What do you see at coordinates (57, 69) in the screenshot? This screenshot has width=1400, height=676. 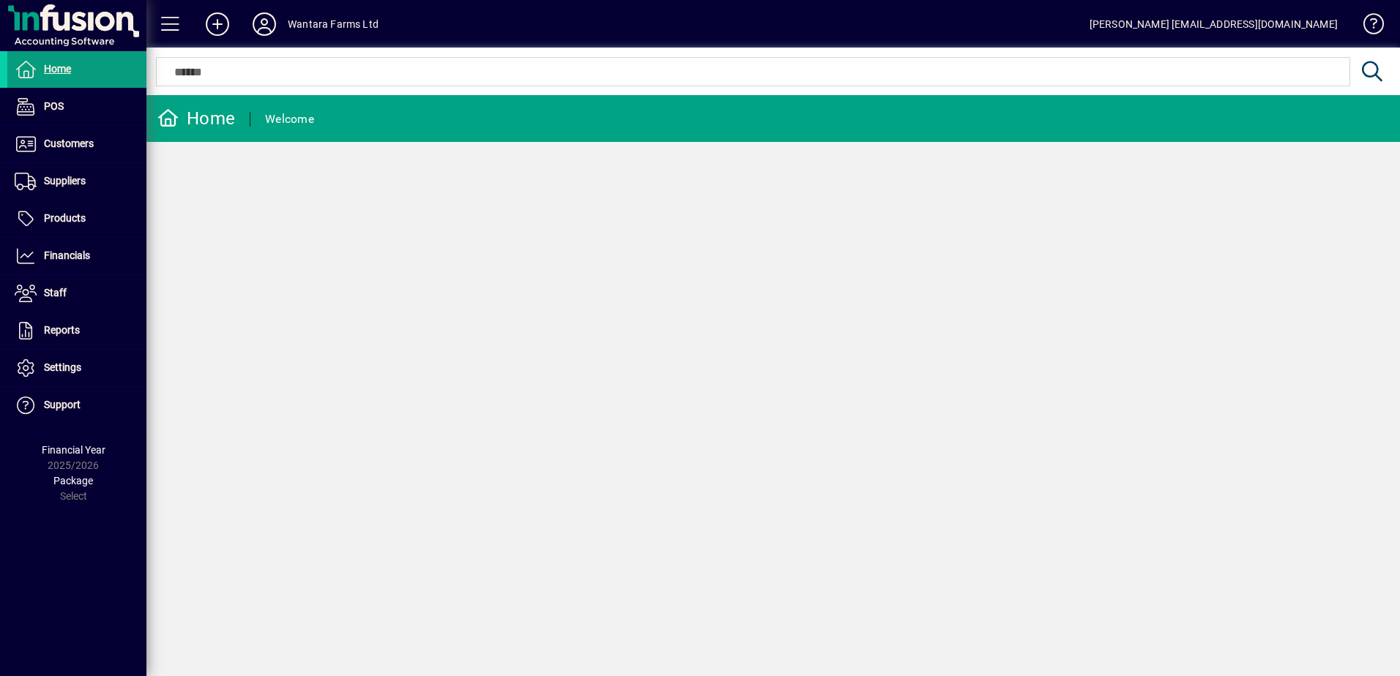 I see `span: Home` at bounding box center [57, 69].